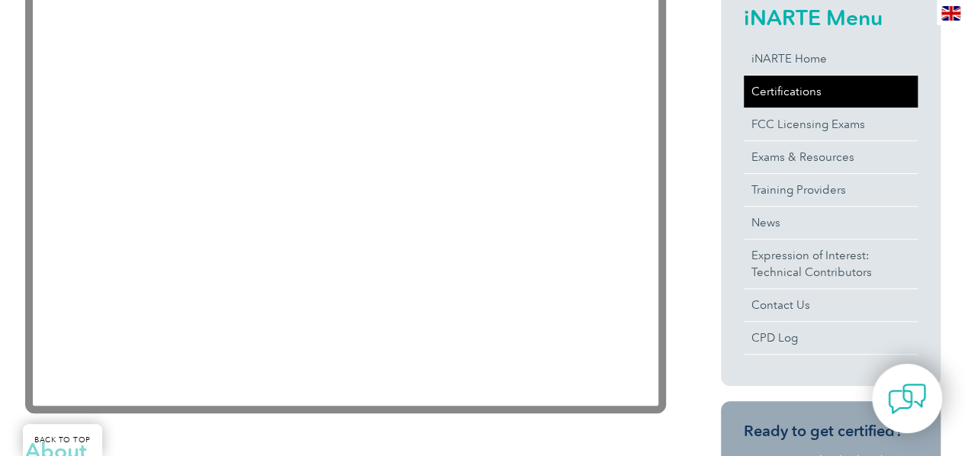 The image size is (965, 456). What do you see at coordinates (830, 190) in the screenshot?
I see `a: Training Providers` at bounding box center [830, 190].